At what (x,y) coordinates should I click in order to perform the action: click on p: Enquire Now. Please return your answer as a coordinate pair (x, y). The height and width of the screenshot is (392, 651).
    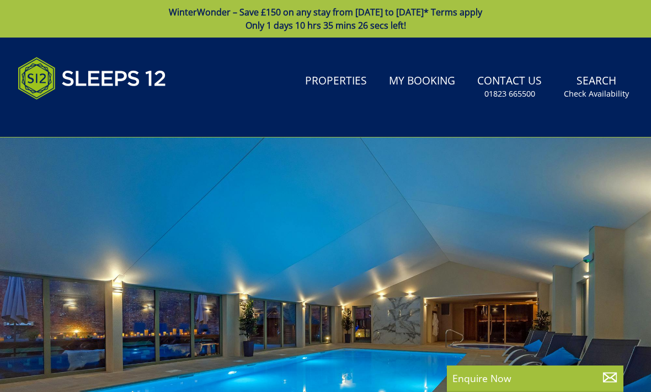
    Looking at the image, I should click on (536, 378).